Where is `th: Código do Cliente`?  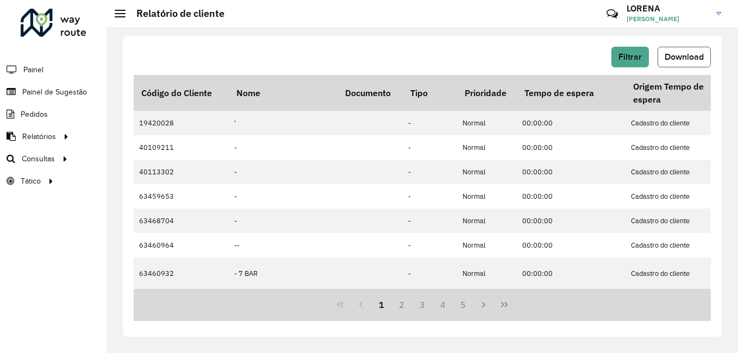 th: Código do Cliente is located at coordinates (181, 93).